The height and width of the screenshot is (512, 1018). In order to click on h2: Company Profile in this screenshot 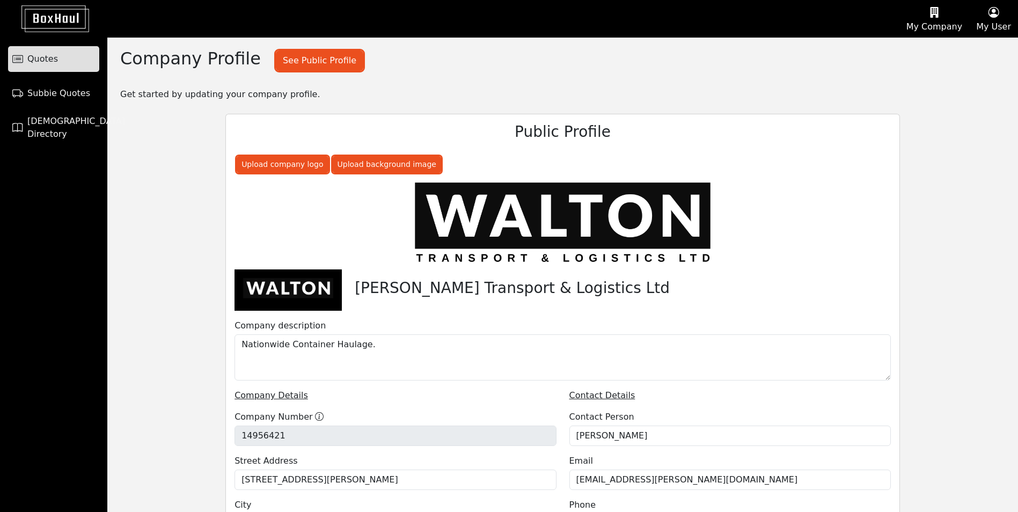, I will do `click(190, 58)`.